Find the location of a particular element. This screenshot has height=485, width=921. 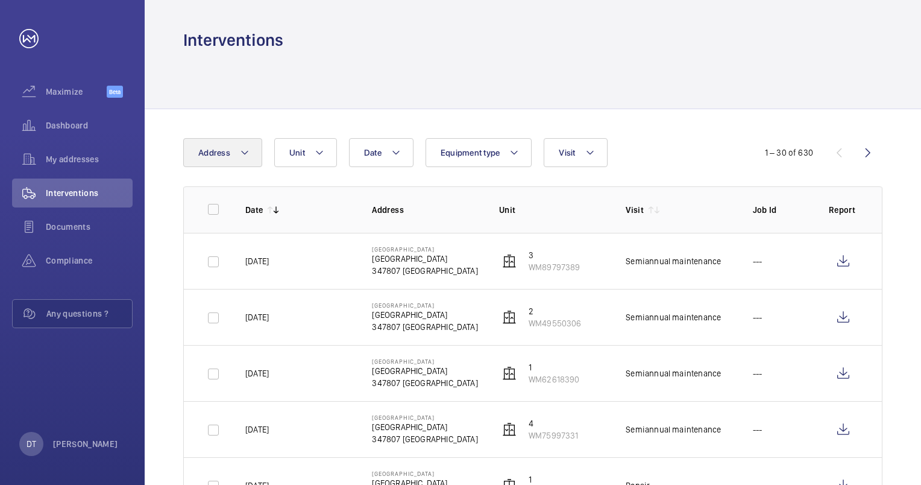

p: DT is located at coordinates (31, 444).